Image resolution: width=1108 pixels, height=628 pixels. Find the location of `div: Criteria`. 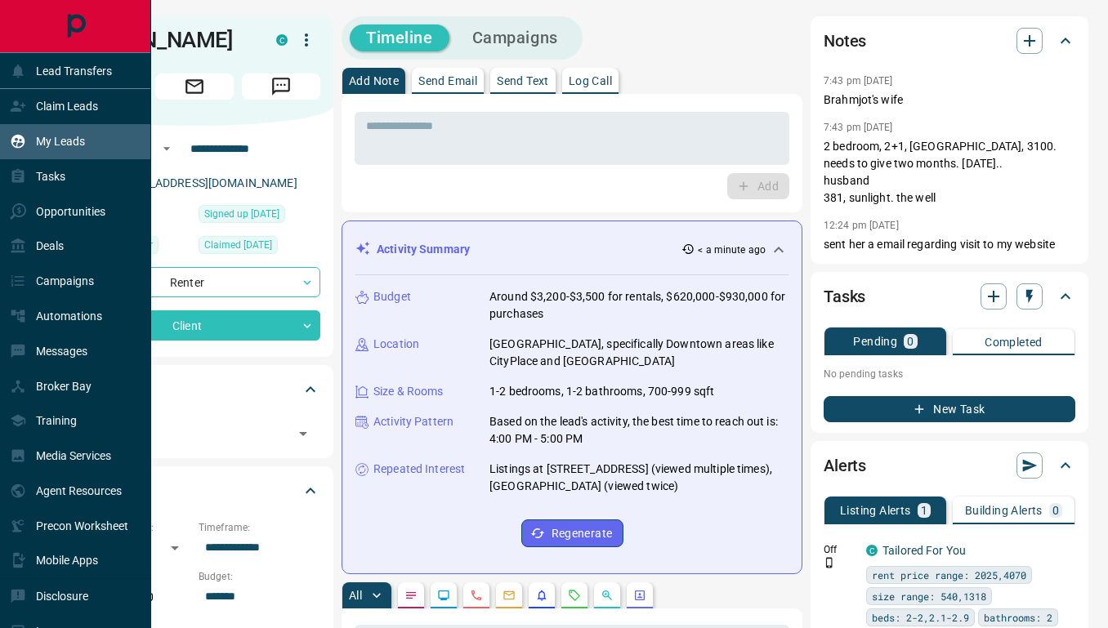

div: Criteria is located at coordinates (194, 491).